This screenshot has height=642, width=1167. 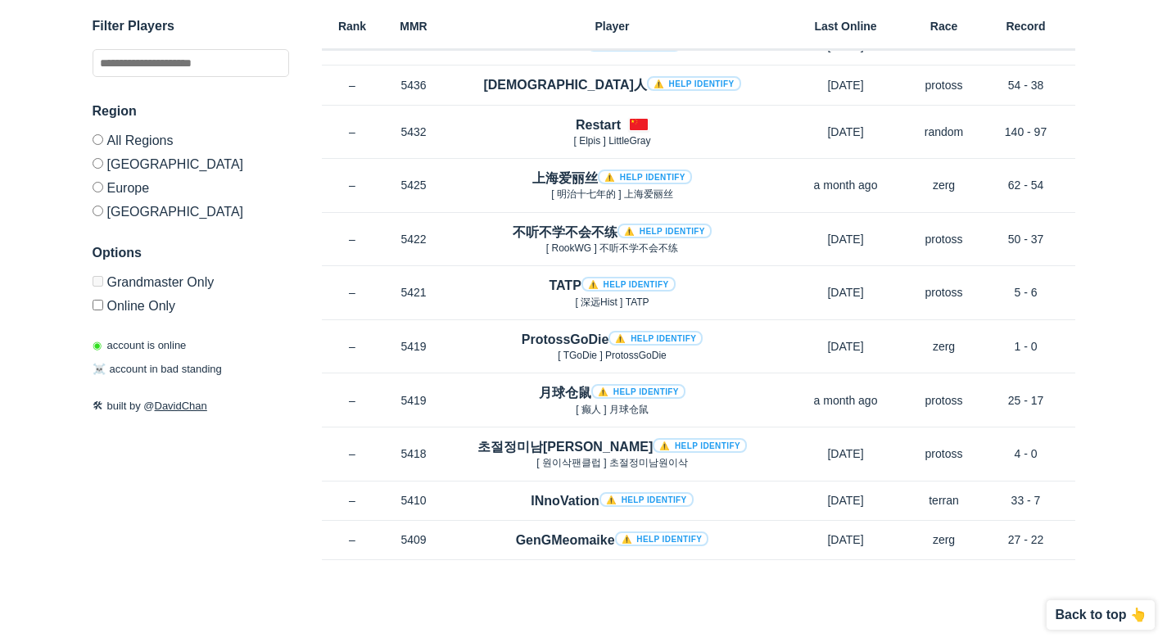 I want to click on span: [ TGoDie ] ProtossGoDie, so click(x=612, y=355).